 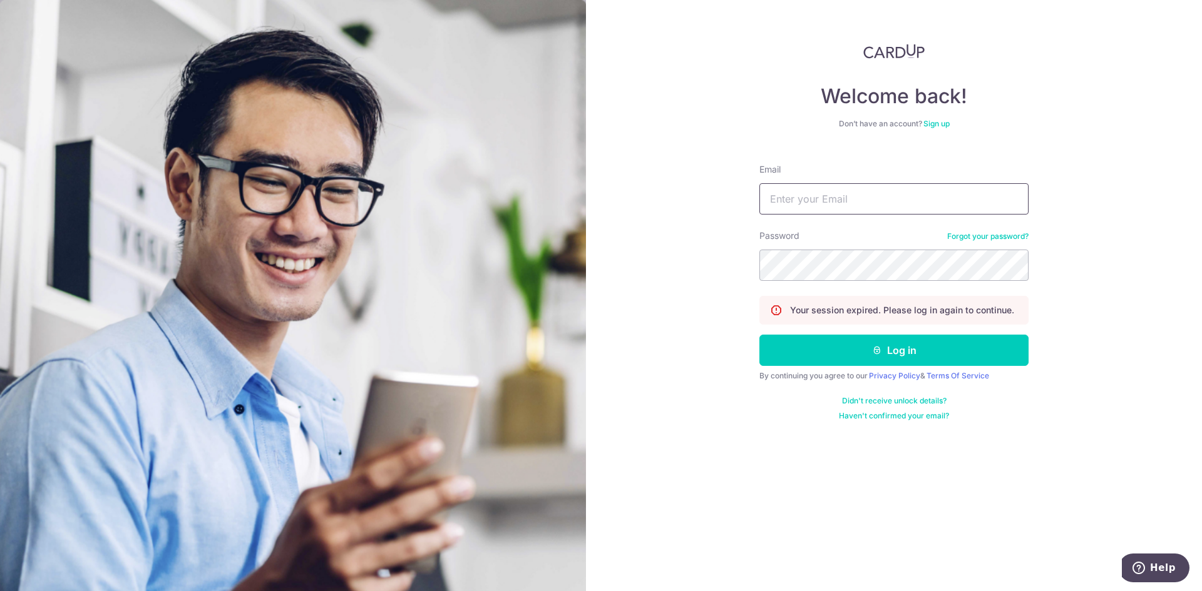 I want to click on div: By continuing you agree to our &, so click(x=894, y=376).